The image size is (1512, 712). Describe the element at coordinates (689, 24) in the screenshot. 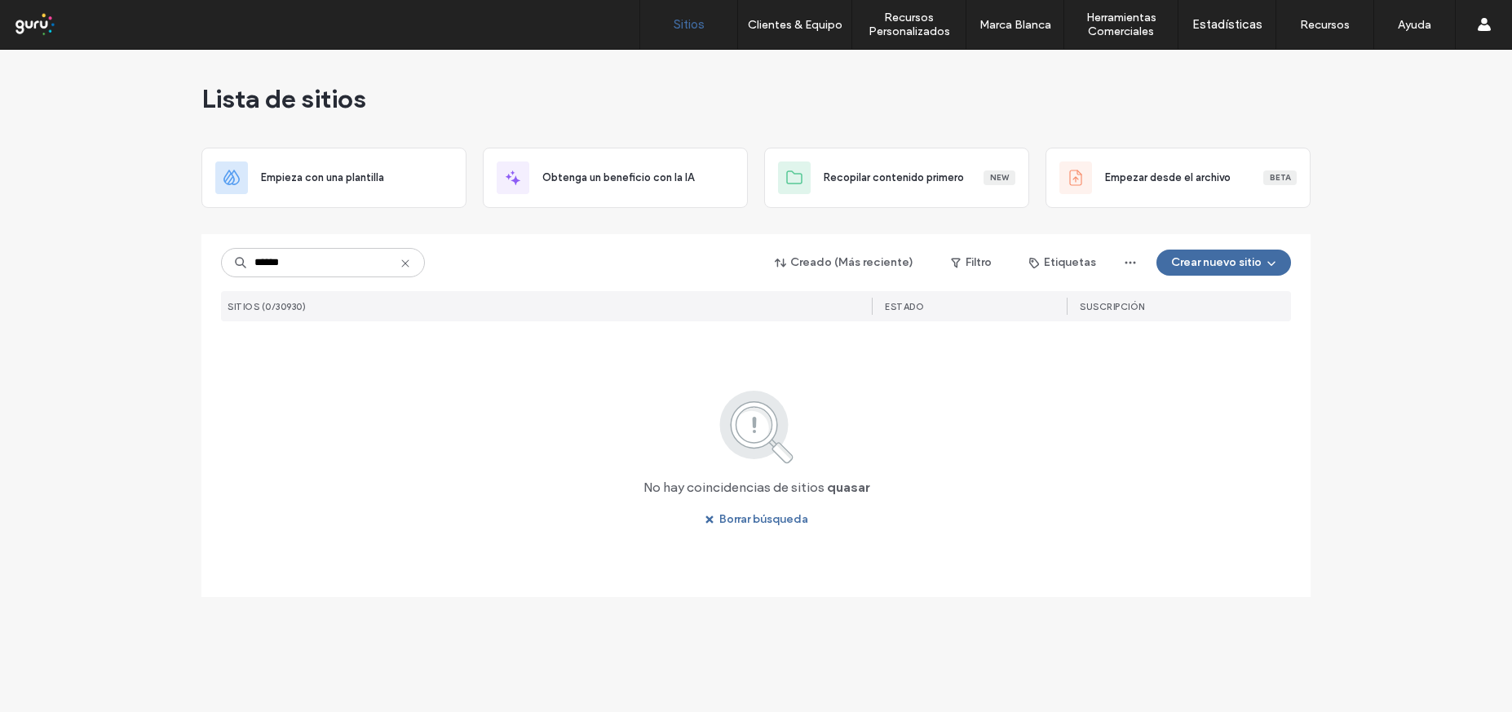

I see `label: Sitios` at that location.